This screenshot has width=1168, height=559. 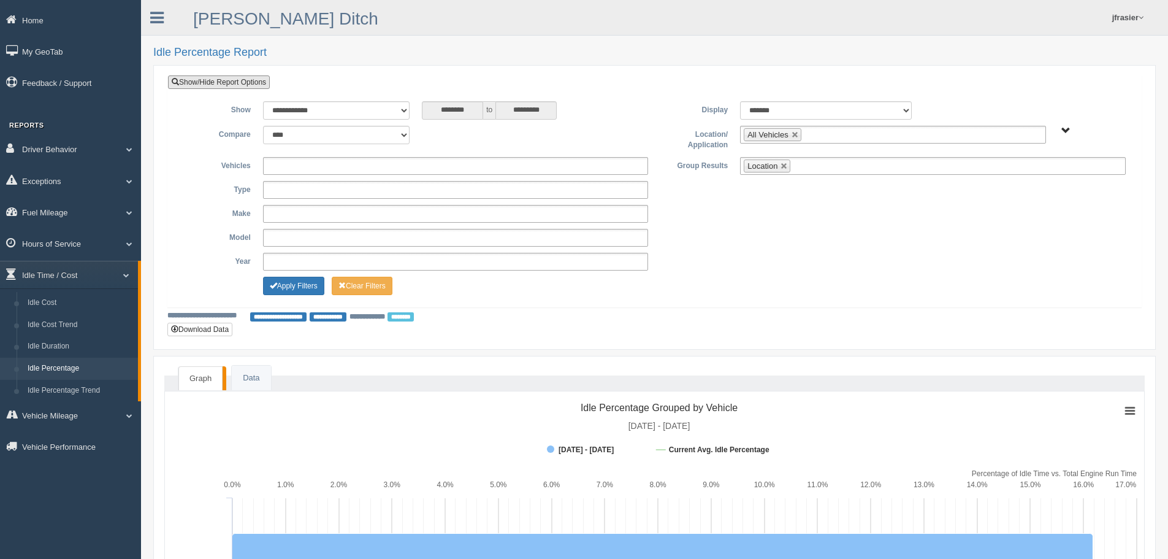 What do you see at coordinates (80, 303) in the screenshot?
I see `a: Idle Cost` at bounding box center [80, 303].